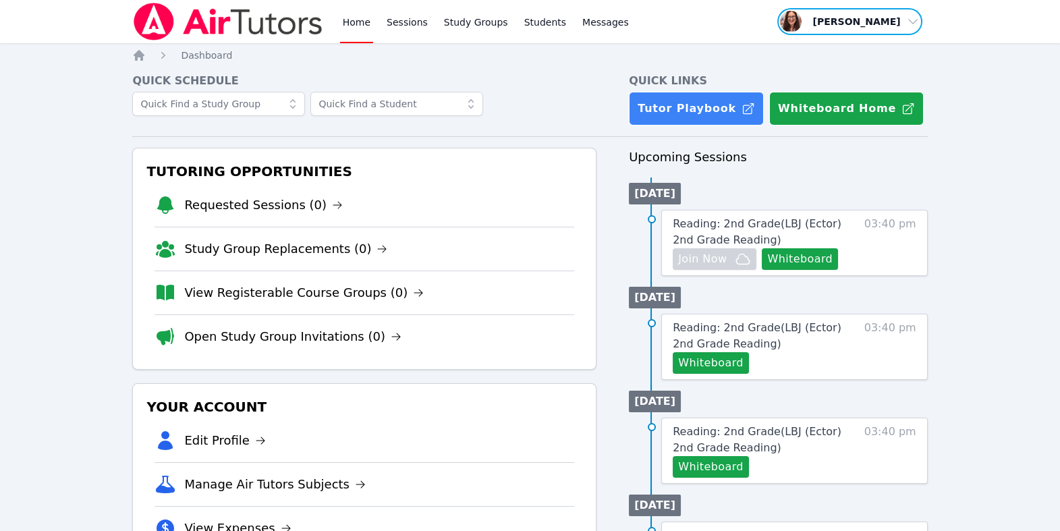  What do you see at coordinates (778, 157) in the screenshot?
I see `h3: Upcoming Sessions` at bounding box center [778, 157].